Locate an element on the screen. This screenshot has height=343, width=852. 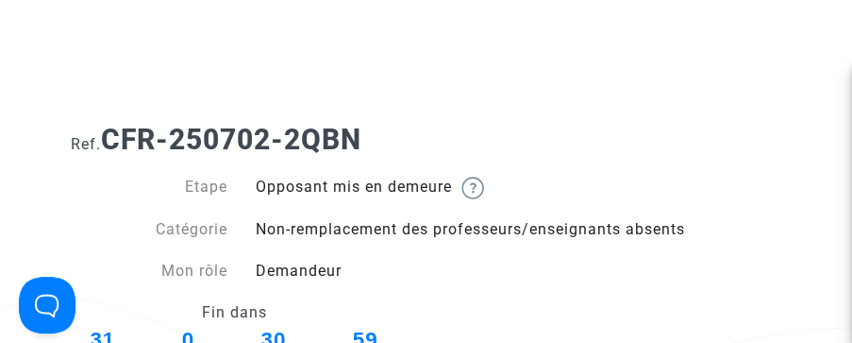
span: Ref. is located at coordinates (86, 143).